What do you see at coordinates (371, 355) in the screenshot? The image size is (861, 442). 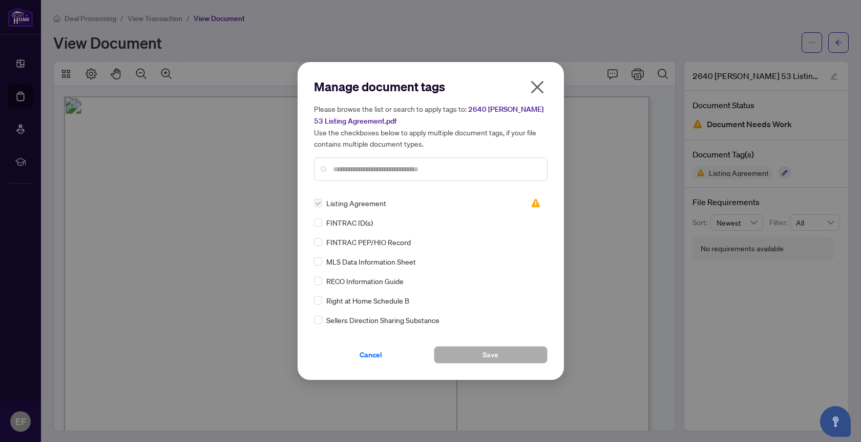 I see `button: Cancel` at bounding box center [371, 355].